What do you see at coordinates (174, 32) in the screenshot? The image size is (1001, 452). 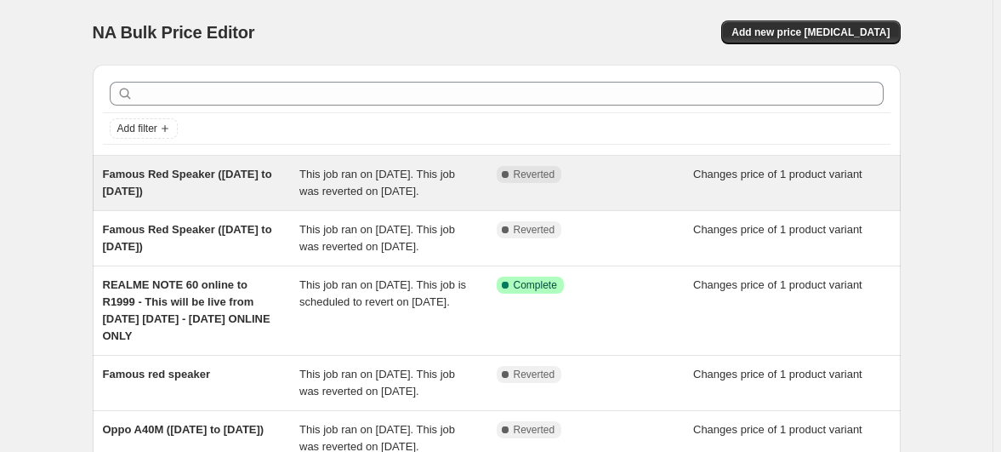 I see `span: NA Bulk Price Editor` at bounding box center [174, 32].